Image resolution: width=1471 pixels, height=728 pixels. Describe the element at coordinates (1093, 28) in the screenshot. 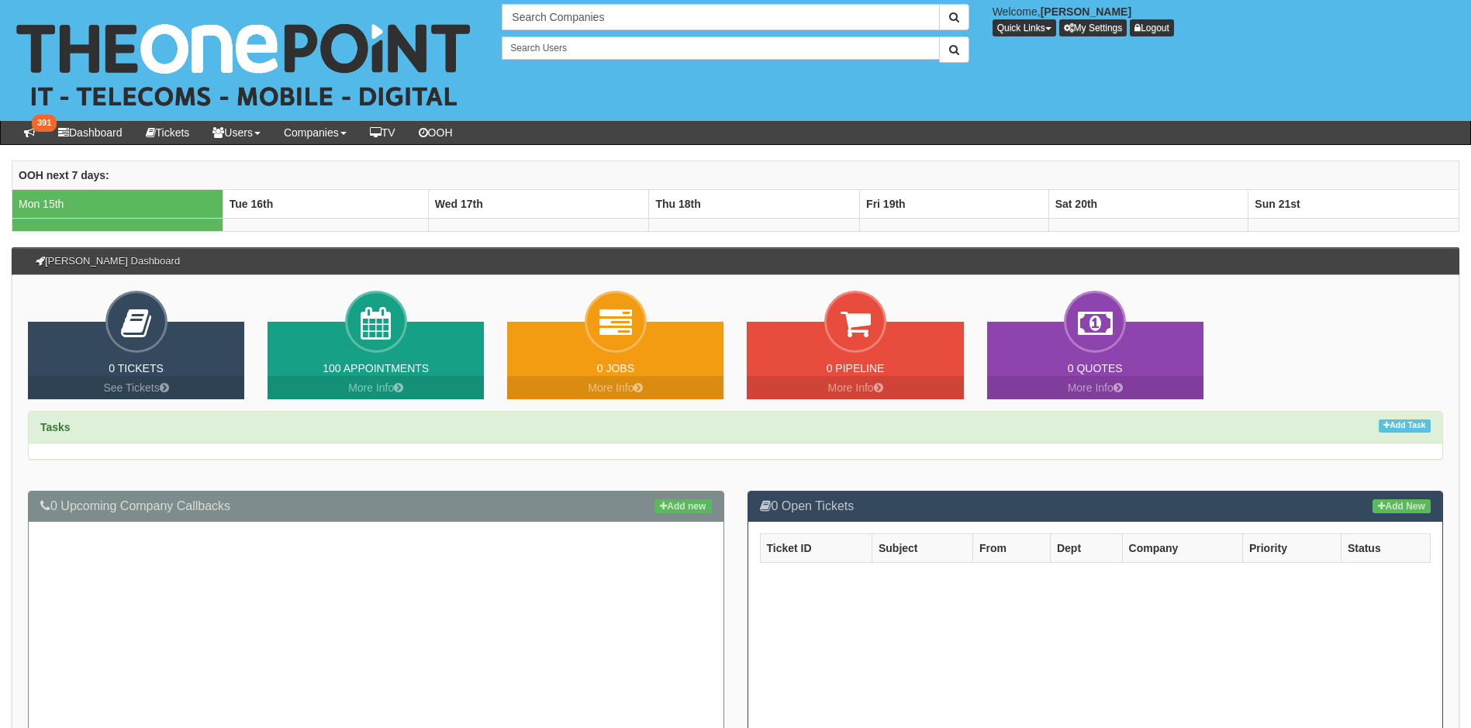

I see `a: My Settings` at that location.